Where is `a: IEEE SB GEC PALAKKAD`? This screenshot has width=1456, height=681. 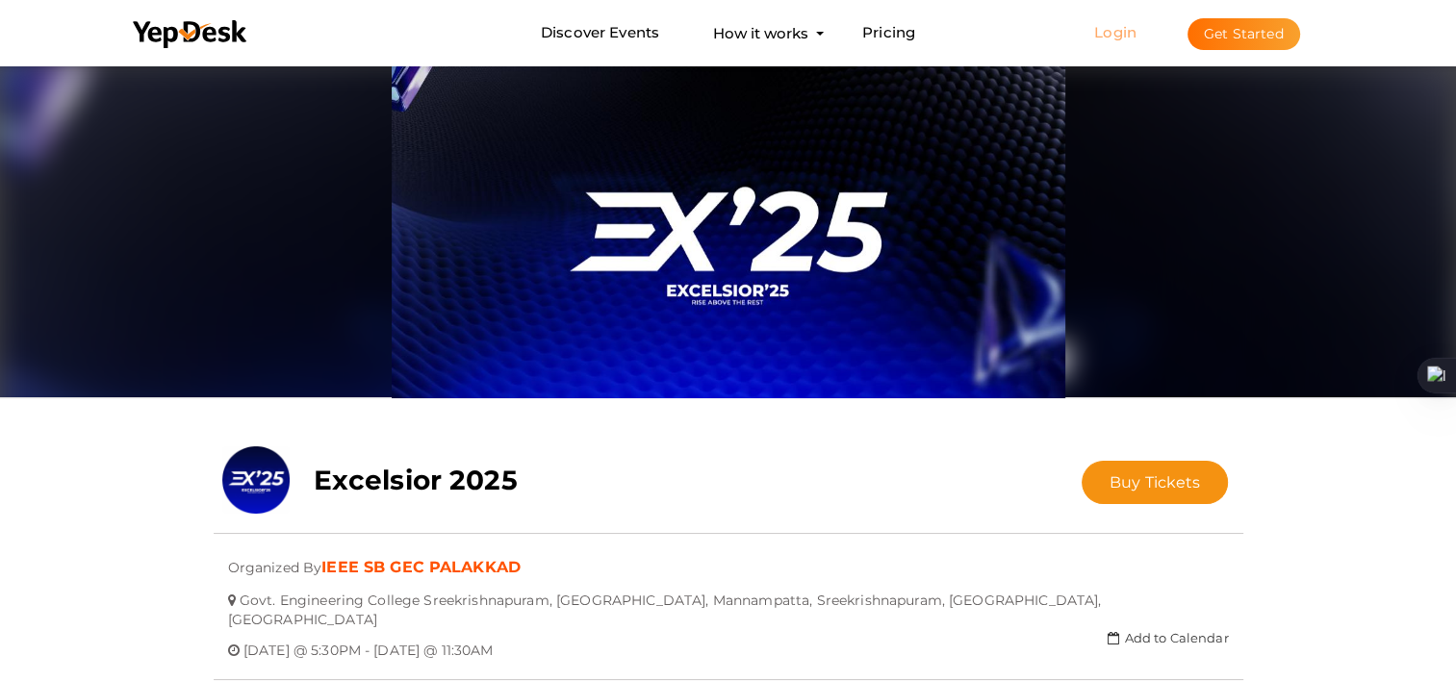 a: IEEE SB GEC PALAKKAD is located at coordinates (420, 567).